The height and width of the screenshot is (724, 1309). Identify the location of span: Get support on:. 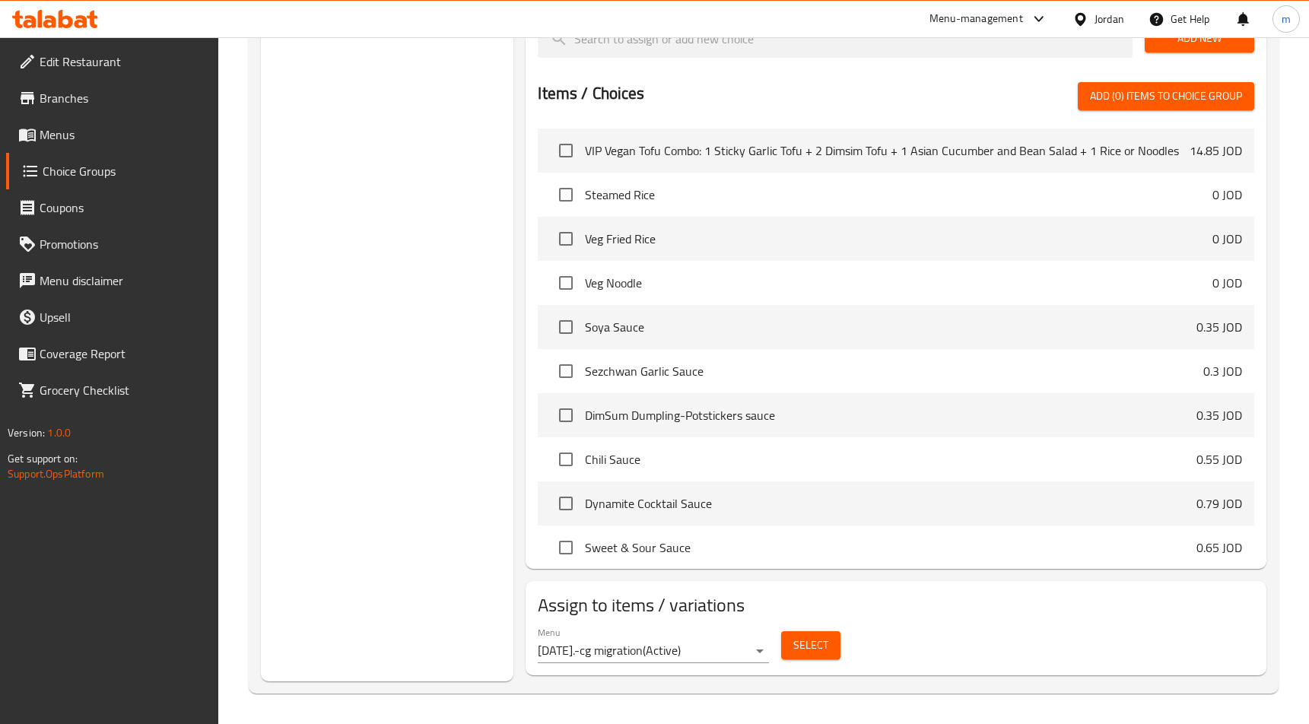
(43, 459).